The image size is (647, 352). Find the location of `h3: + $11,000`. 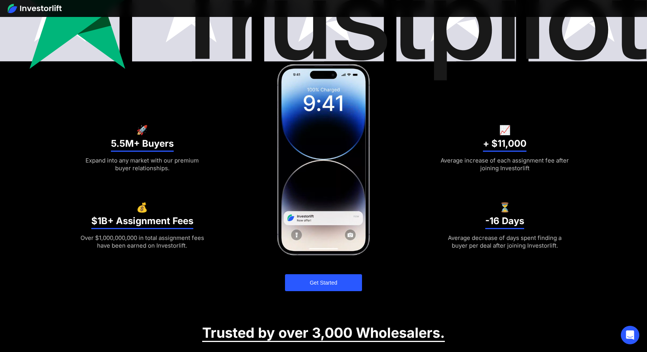

h3: + $11,000 is located at coordinates (504, 145).